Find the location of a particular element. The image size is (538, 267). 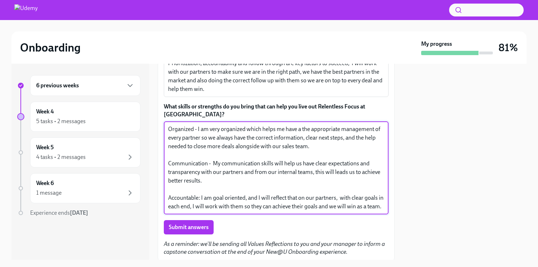

a: Week 45 tasks • 2 messages is located at coordinates (79, 117).